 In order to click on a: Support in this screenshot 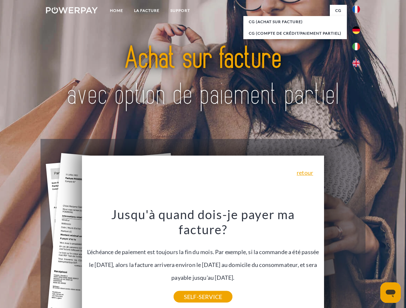, I will do `click(180, 11)`.